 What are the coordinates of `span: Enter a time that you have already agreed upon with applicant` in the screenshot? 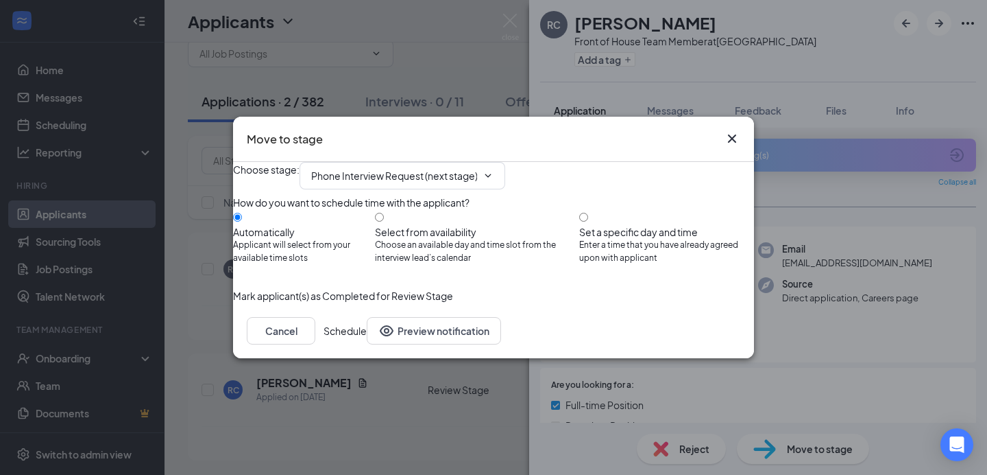 It's located at (667, 252).